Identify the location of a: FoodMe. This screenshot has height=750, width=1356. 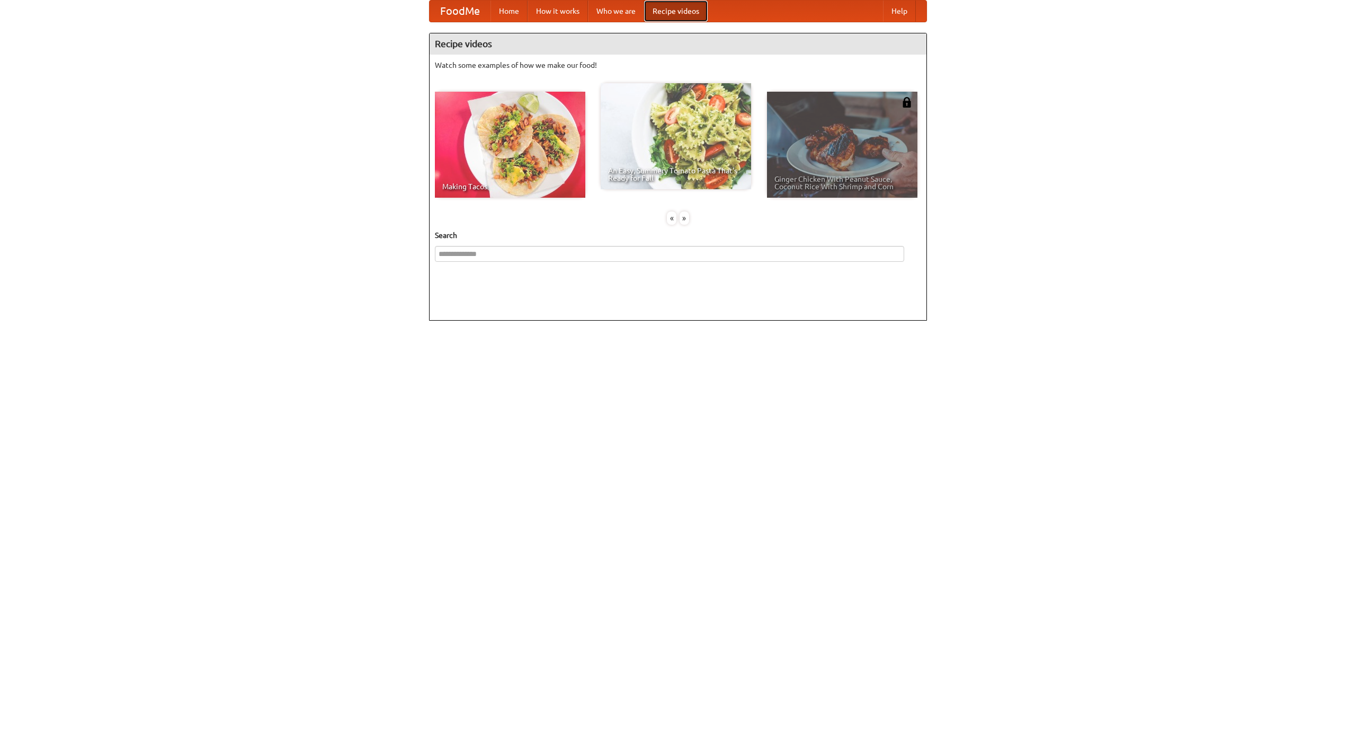
(460, 11).